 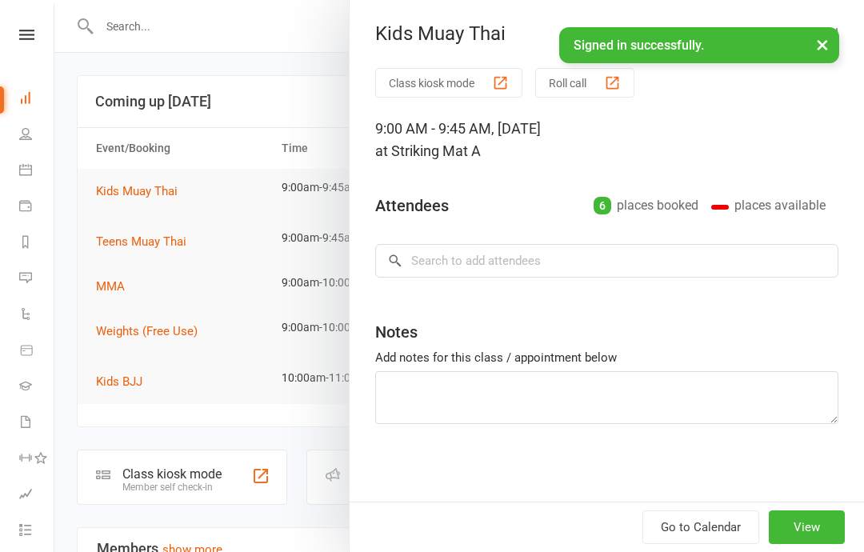 I want to click on div: places available, so click(x=768, y=206).